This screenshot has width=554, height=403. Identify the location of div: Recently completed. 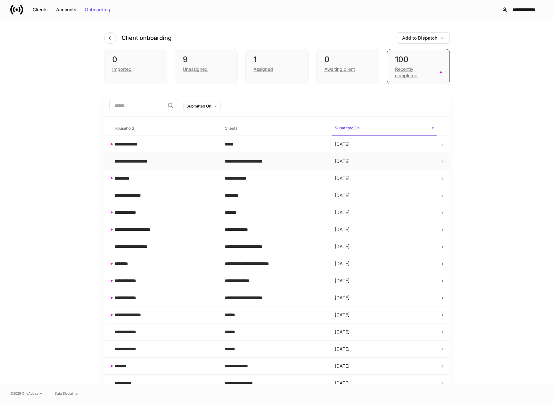
(415, 72).